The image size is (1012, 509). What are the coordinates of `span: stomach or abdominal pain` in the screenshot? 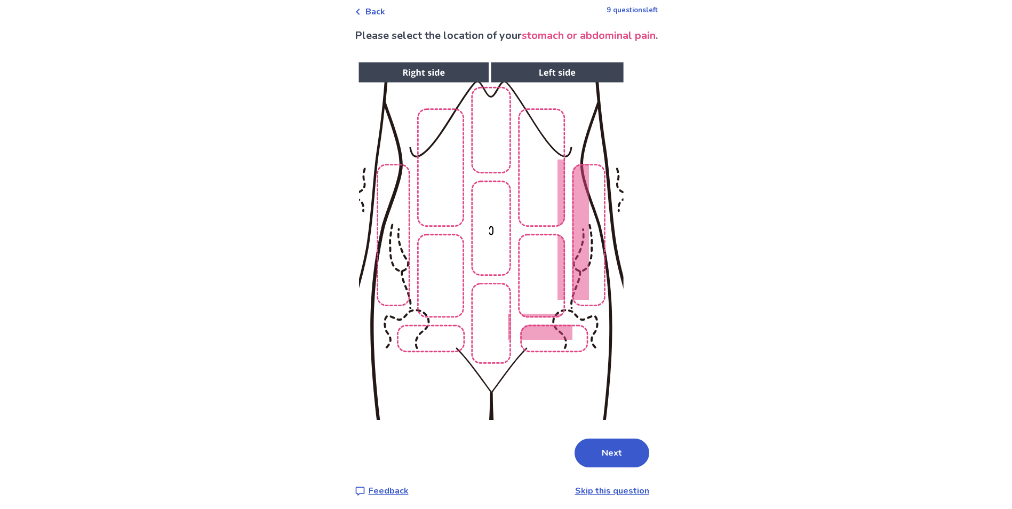 It's located at (589, 35).